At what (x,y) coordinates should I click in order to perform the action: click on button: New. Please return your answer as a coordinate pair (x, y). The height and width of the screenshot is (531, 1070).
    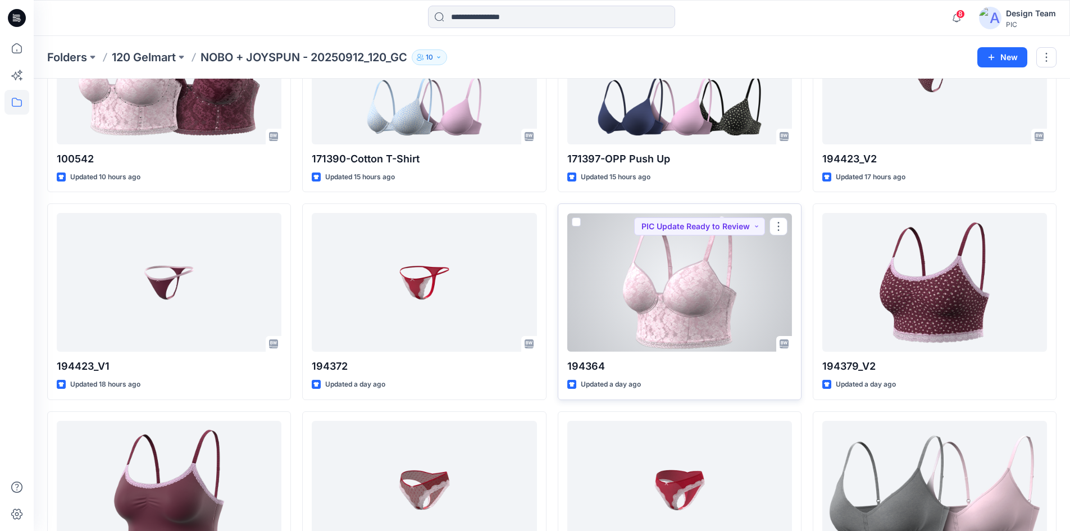
    Looking at the image, I should click on (1002, 57).